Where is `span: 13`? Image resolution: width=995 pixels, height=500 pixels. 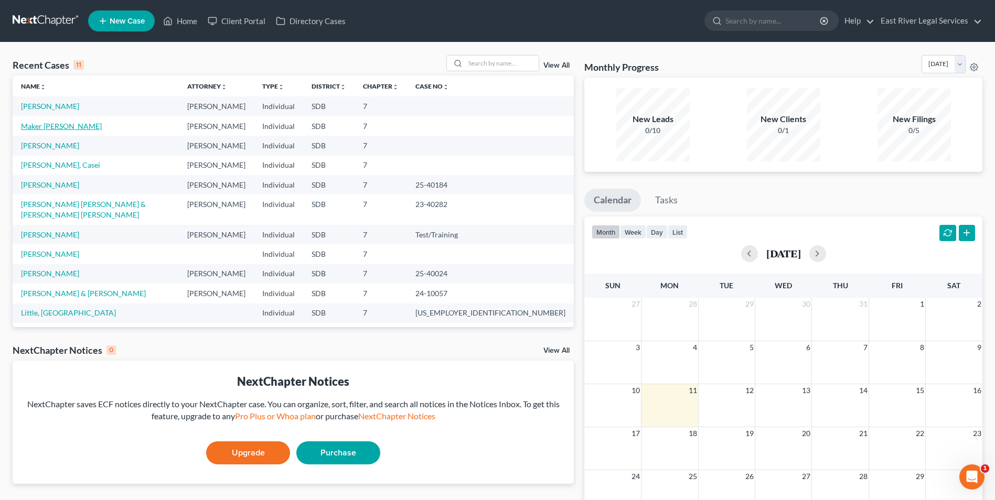 span: 13 is located at coordinates (806, 391).